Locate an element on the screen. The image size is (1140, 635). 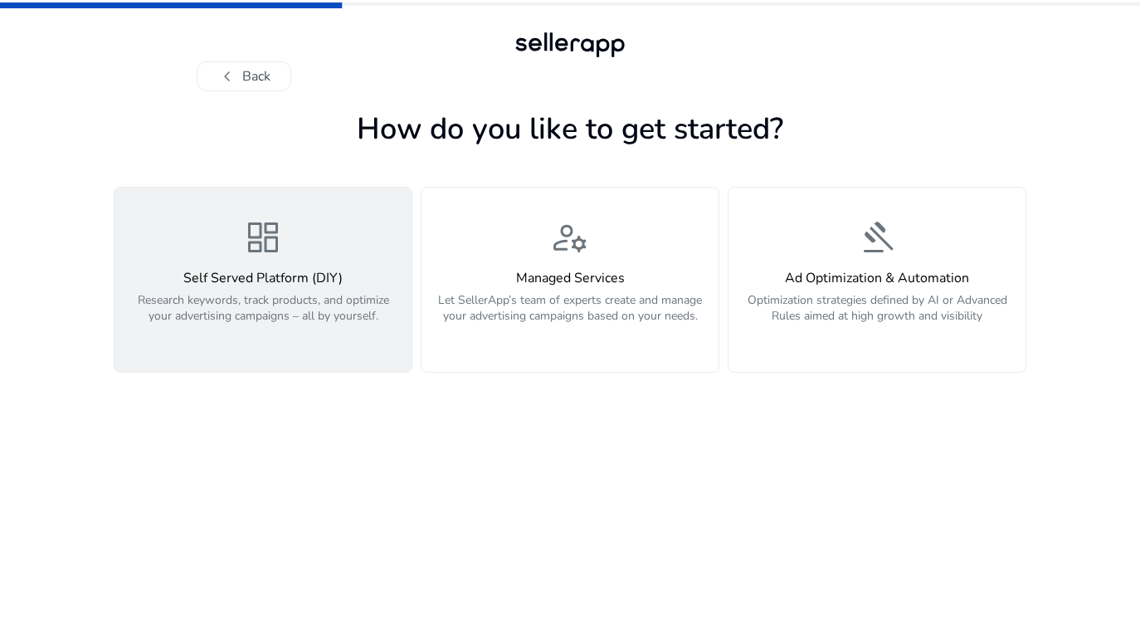
h4: Managed Services is located at coordinates (570, 278).